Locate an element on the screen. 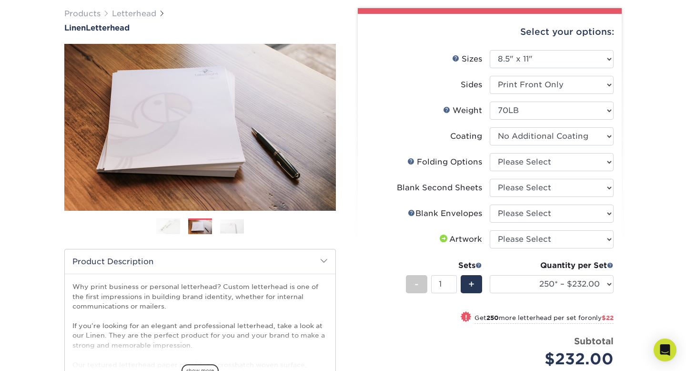 The height and width of the screenshot is (371, 686). div: Sizes is located at coordinates (467, 59).